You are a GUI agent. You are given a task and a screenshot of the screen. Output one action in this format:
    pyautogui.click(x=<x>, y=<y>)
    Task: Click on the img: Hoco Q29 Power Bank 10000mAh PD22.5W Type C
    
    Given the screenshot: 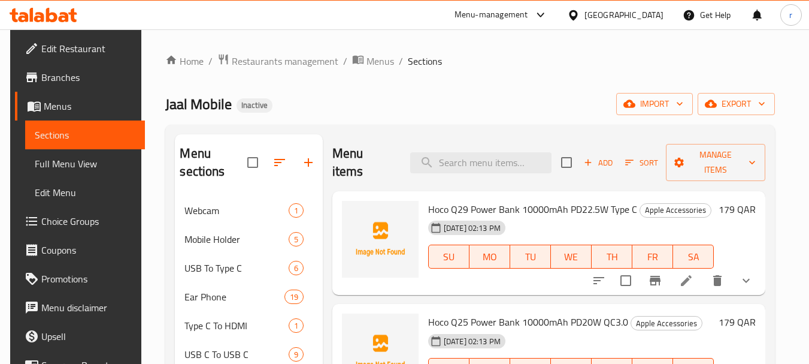 What is the action you would take?
    pyautogui.click(x=380, y=239)
    